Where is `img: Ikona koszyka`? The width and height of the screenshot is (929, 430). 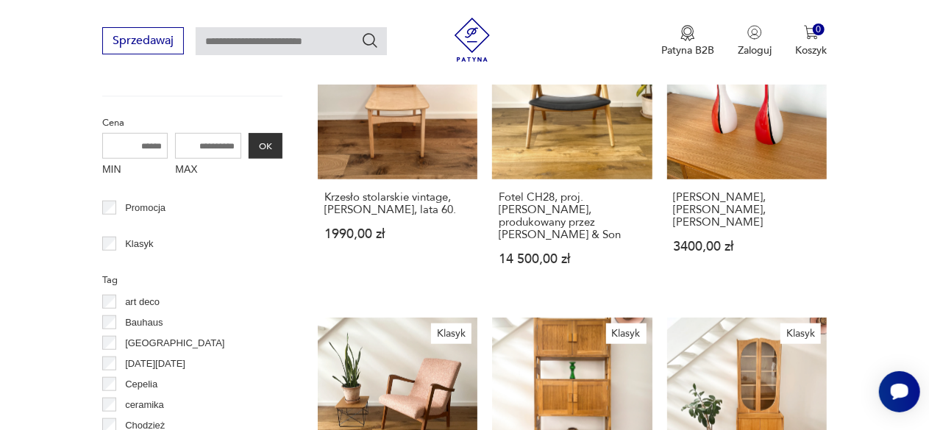 img: Ikona koszyka is located at coordinates (811, 32).